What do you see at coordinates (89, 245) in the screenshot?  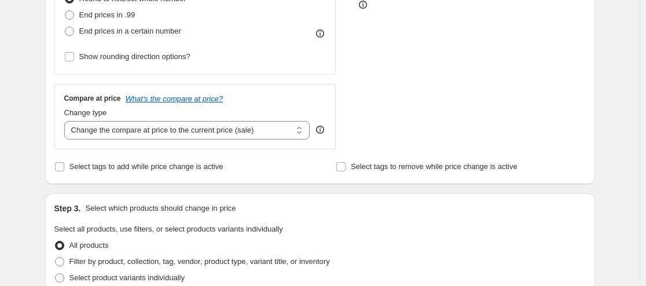 I see `span: All products` at bounding box center [89, 245].